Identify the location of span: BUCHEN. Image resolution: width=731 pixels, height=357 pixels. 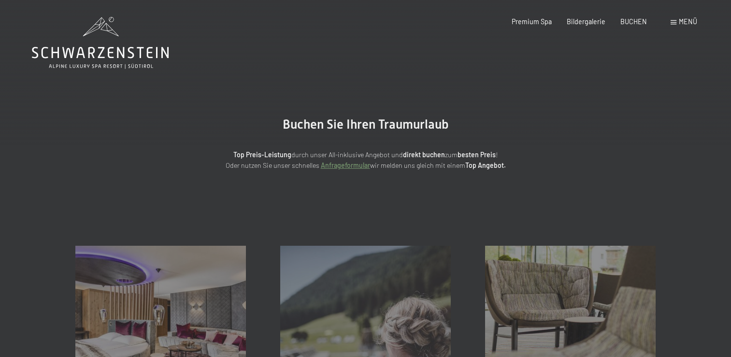
(633, 21).